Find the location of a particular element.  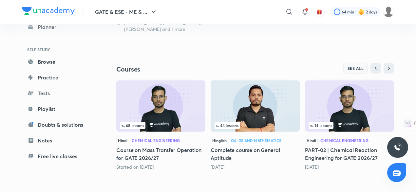

span: 68 lessons is located at coordinates (133, 125).